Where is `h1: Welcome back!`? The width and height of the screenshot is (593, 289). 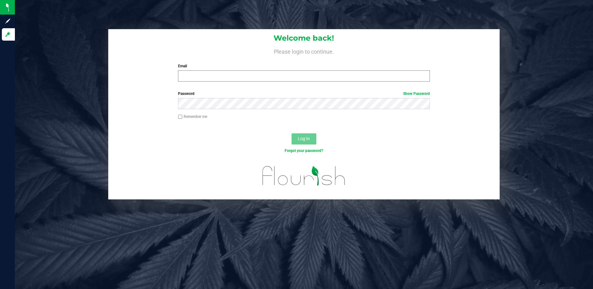 h1: Welcome back! is located at coordinates (304, 38).